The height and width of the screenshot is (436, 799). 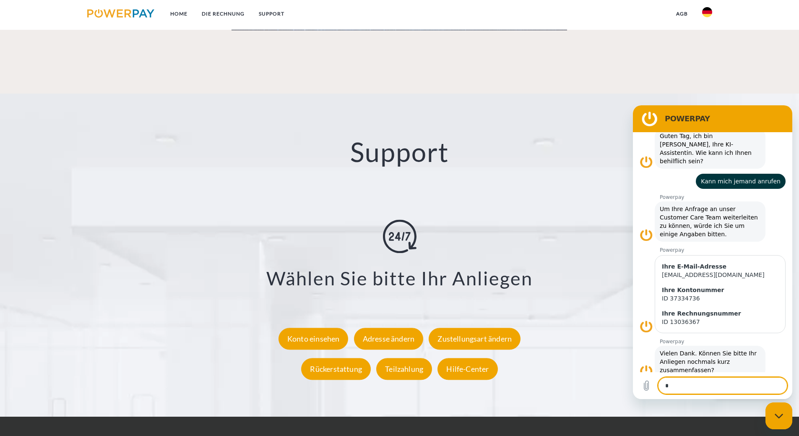 What do you see at coordinates (399, 278) in the screenshot?
I see `h3: Wählen Sie bitte Ihr Anliegen` at bounding box center [399, 278].